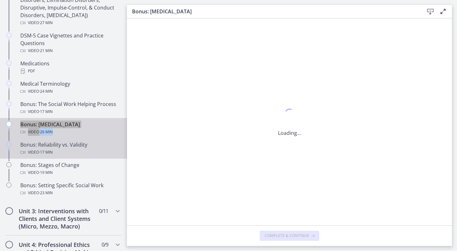 The width and height of the screenshot is (457, 251). What do you see at coordinates (46, 172) in the screenshot?
I see `span: · 19 min` at bounding box center [46, 172].